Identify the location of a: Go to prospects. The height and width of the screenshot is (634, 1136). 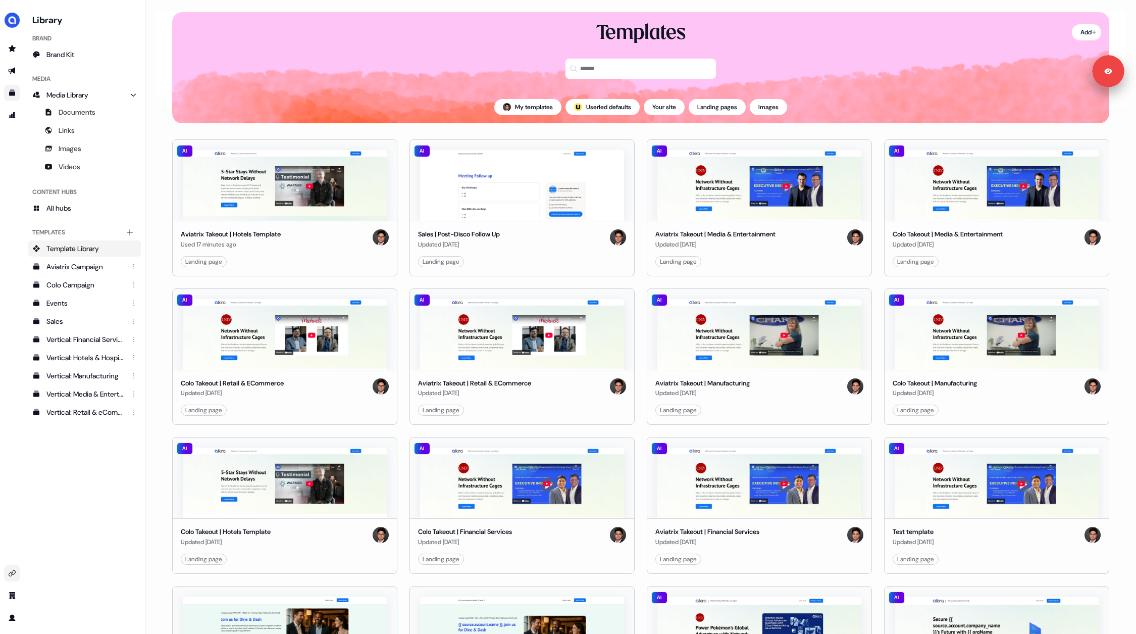
(12, 48).